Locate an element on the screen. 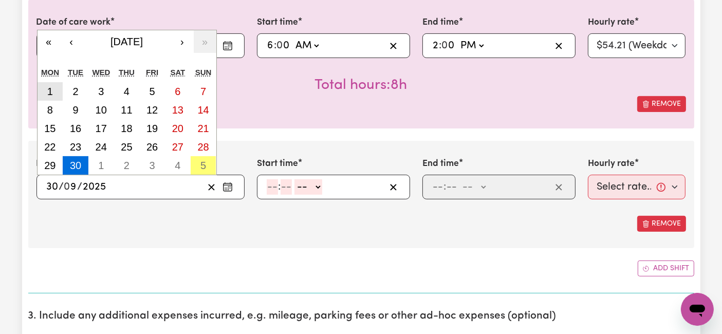 The width and height of the screenshot is (722, 334). button: 13 September 2025 is located at coordinates (178, 110).